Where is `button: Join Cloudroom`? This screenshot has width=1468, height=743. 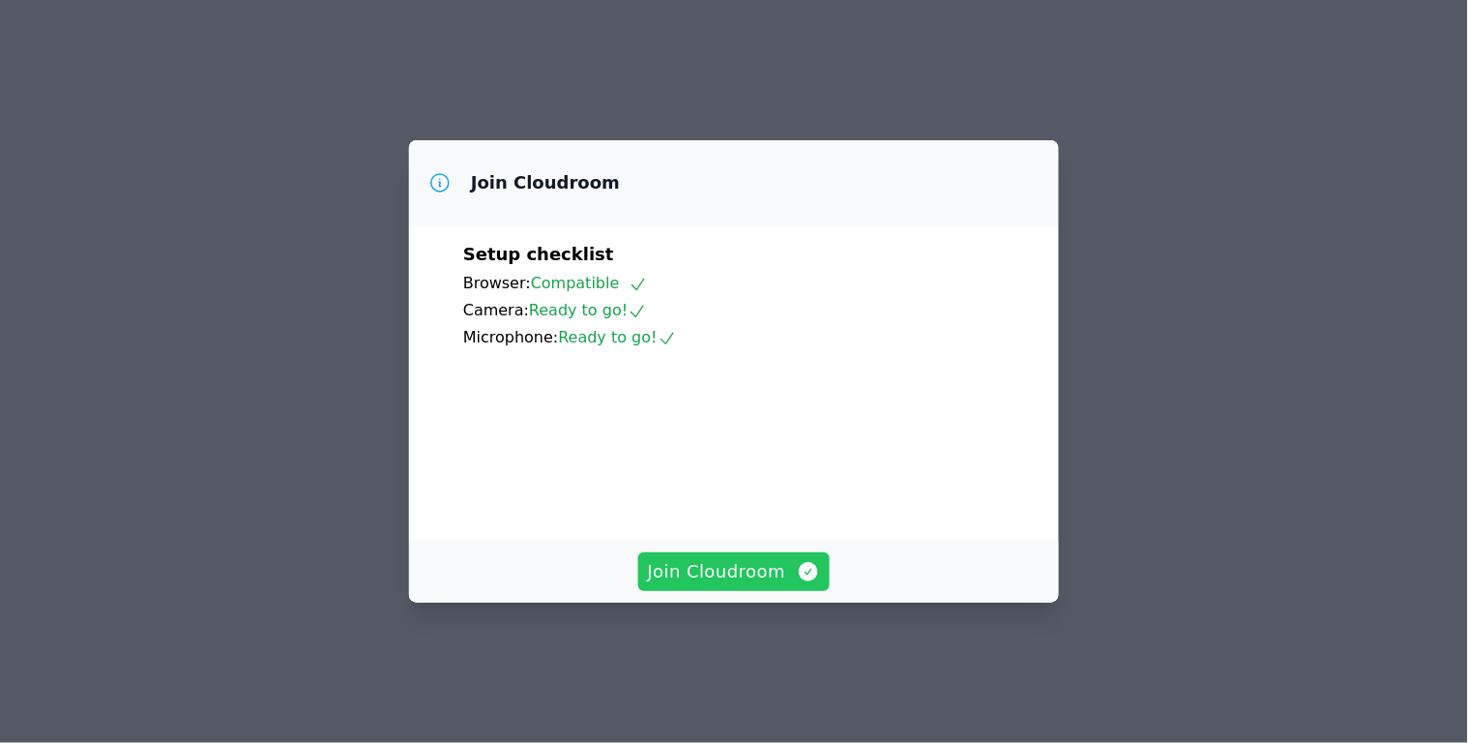 button: Join Cloudroom is located at coordinates (734, 572).